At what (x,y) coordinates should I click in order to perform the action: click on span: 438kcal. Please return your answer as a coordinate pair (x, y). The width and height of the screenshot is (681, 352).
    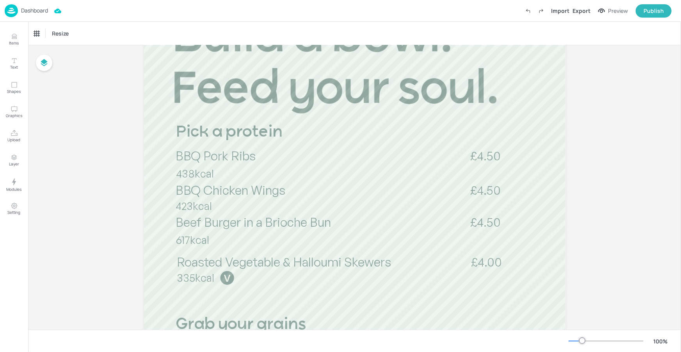
    Looking at the image, I should click on (195, 173).